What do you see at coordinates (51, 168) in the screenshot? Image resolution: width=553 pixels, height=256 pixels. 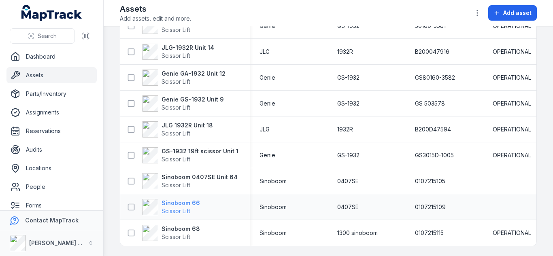 I see `a: Locations` at bounding box center [51, 168].